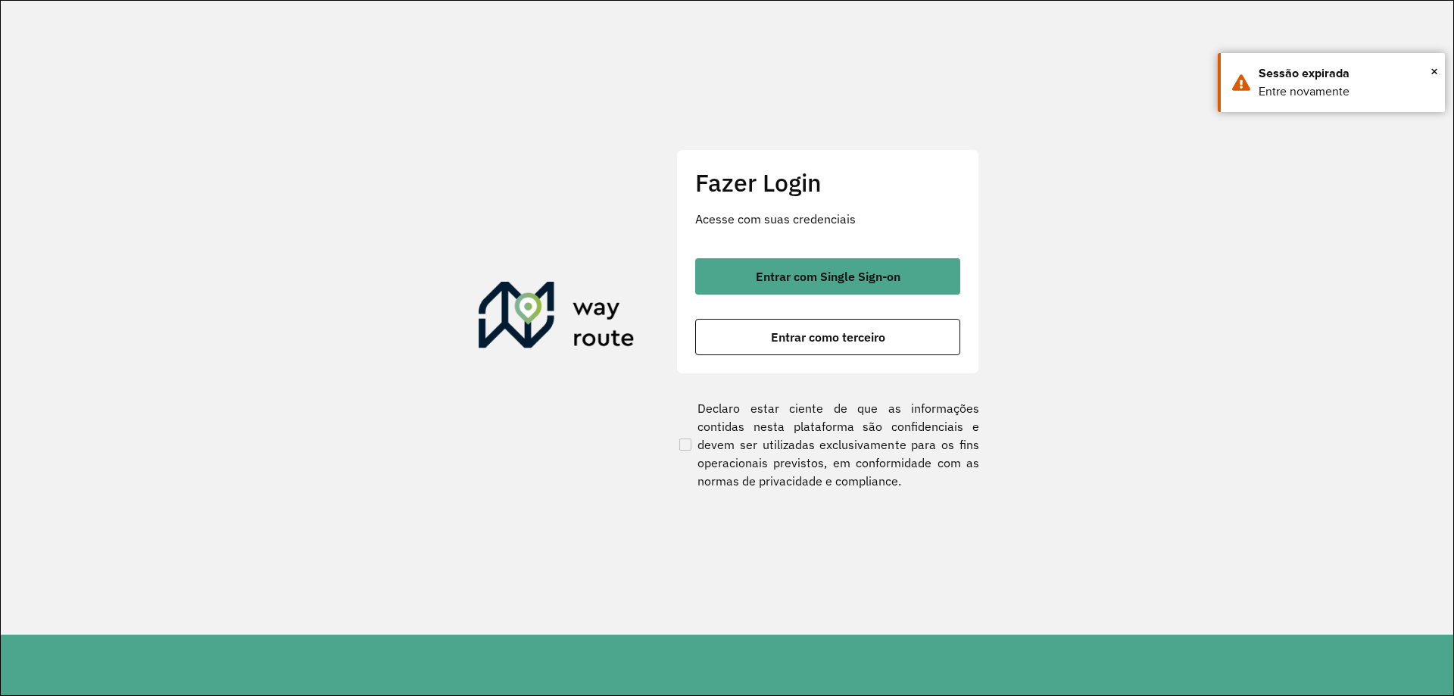 The width and height of the screenshot is (1454, 696). Describe the element at coordinates (828, 445) in the screenshot. I see `label: Declaro estar ciente de que as informações contidas nesta plataforma são confidenciais e devem se...` at that location.